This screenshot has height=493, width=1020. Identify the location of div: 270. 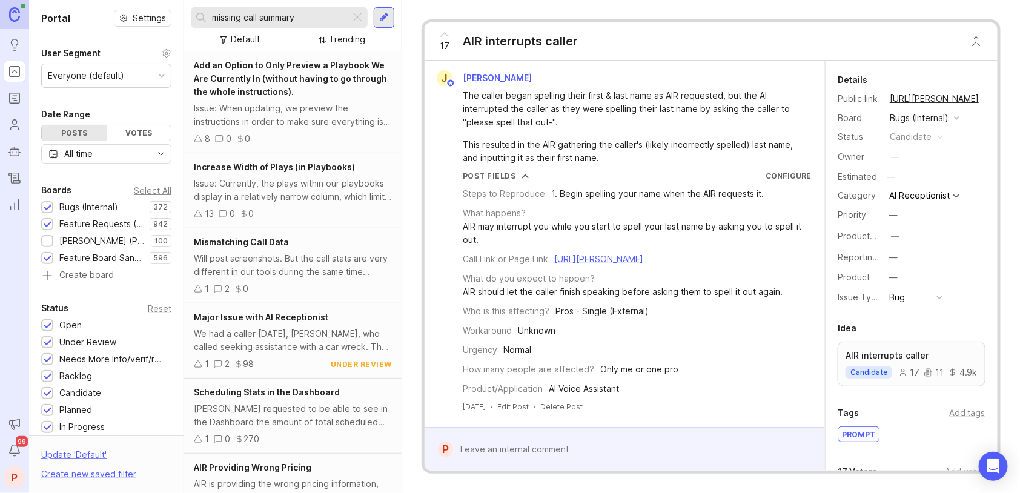
(251, 439).